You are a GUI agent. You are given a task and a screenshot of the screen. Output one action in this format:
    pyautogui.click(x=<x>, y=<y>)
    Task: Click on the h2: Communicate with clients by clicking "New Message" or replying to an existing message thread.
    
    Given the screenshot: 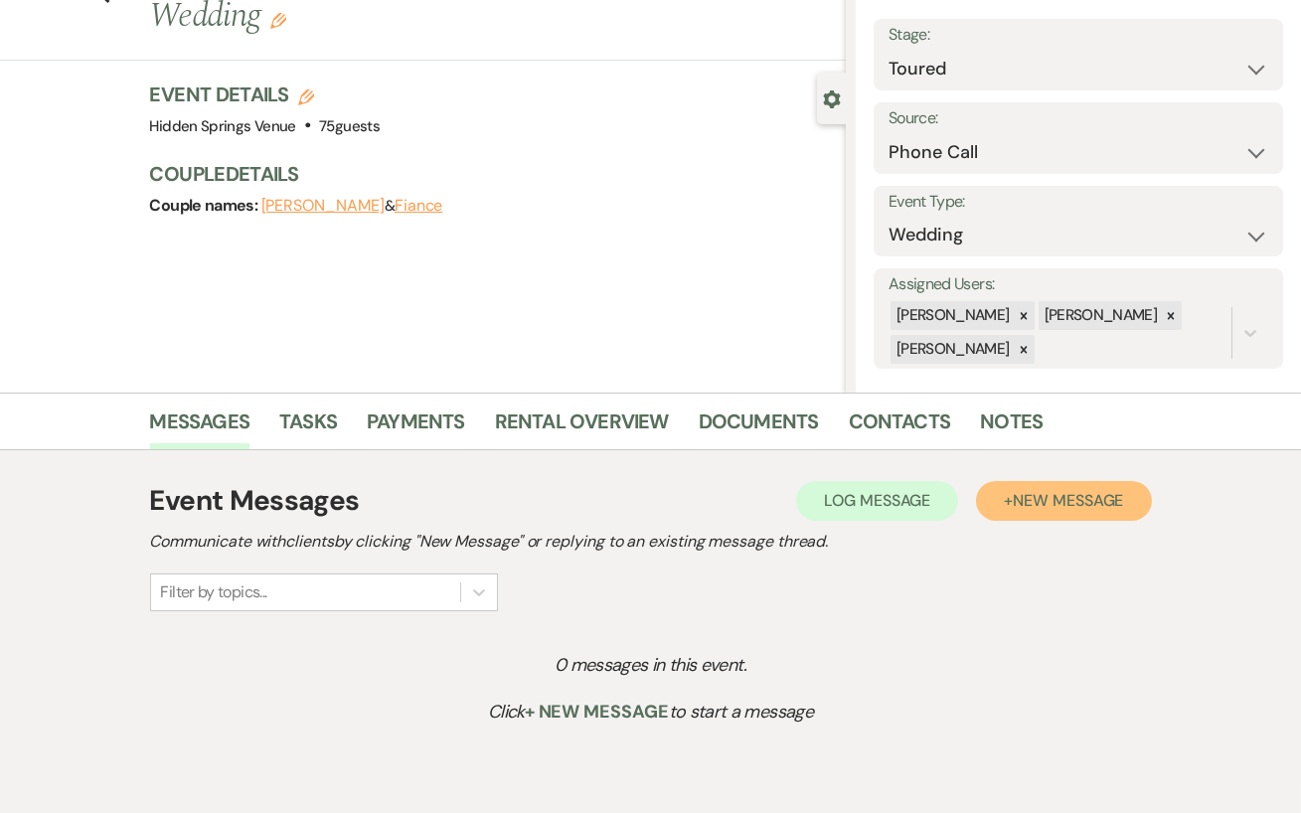 What is the action you would take?
    pyautogui.click(x=651, y=542)
    